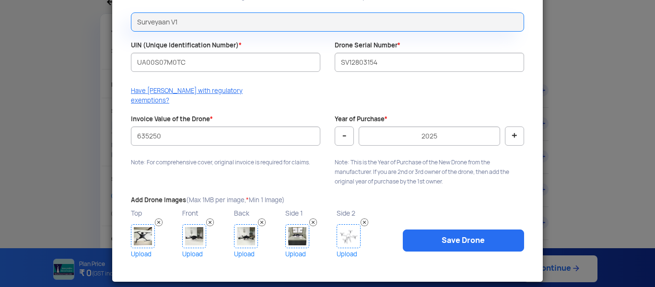  Describe the element at coordinates (463, 241) in the screenshot. I see `a: Save Drone` at that location.